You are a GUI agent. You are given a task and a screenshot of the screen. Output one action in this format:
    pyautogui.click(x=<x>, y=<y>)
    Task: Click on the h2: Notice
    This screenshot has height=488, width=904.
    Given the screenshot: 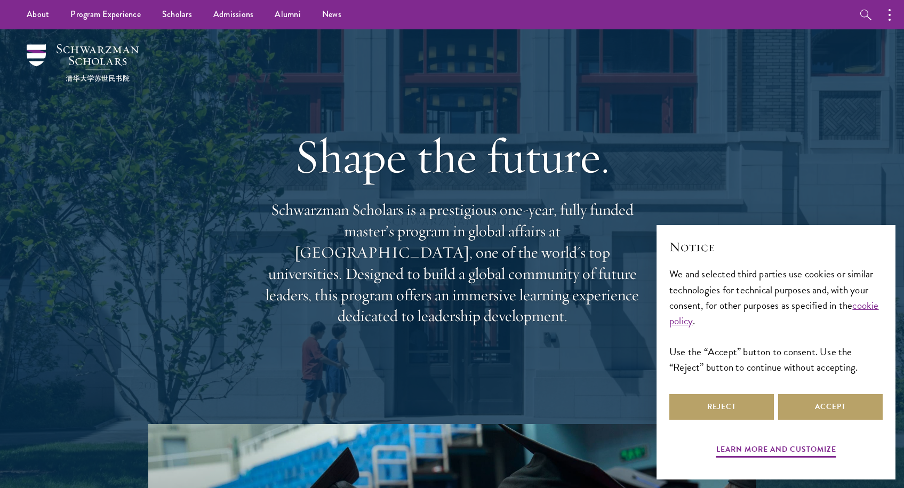 What is the action you would take?
    pyautogui.click(x=776, y=247)
    